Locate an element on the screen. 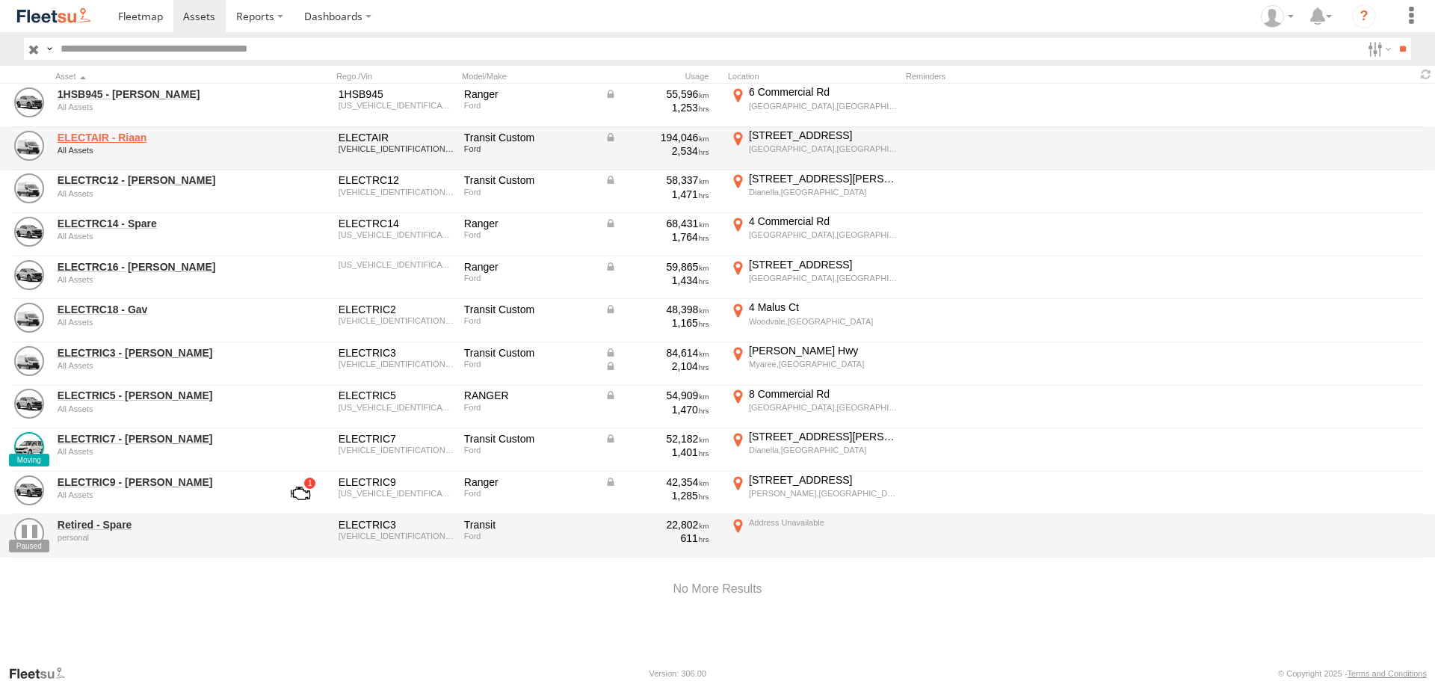 Image resolution: width=1435 pixels, height=681 pixels. label: Search Query is located at coordinates (49, 49).